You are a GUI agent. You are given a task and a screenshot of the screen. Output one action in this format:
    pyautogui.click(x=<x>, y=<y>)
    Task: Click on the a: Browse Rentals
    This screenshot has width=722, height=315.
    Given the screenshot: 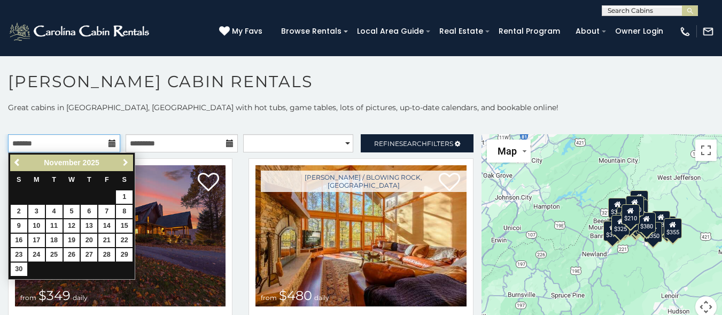 What is the action you would take?
    pyautogui.click(x=311, y=31)
    